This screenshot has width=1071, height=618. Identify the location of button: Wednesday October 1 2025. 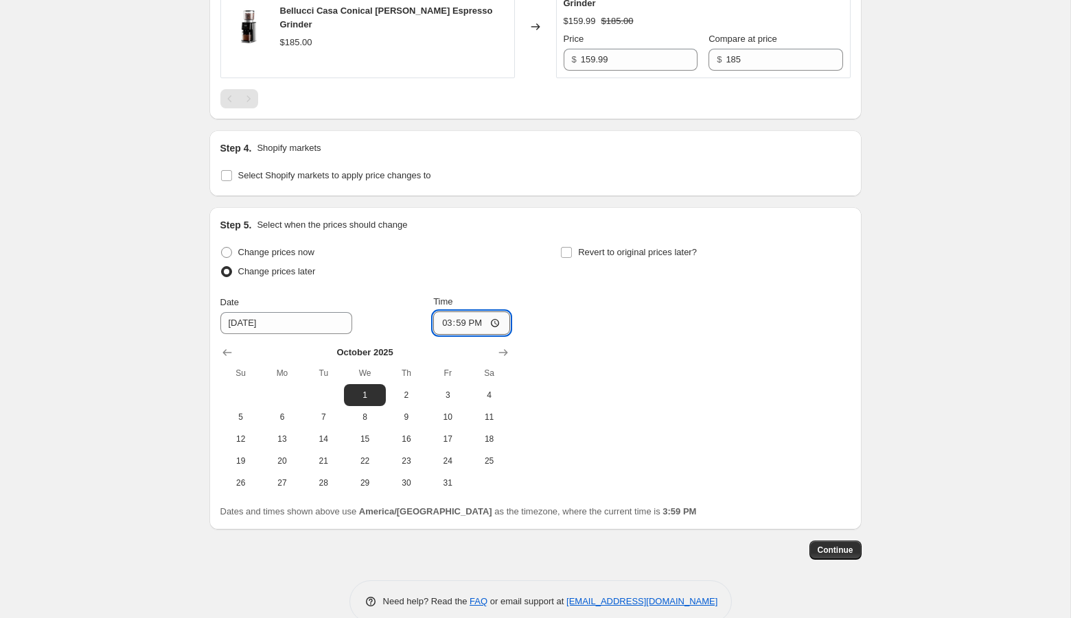
(364, 395).